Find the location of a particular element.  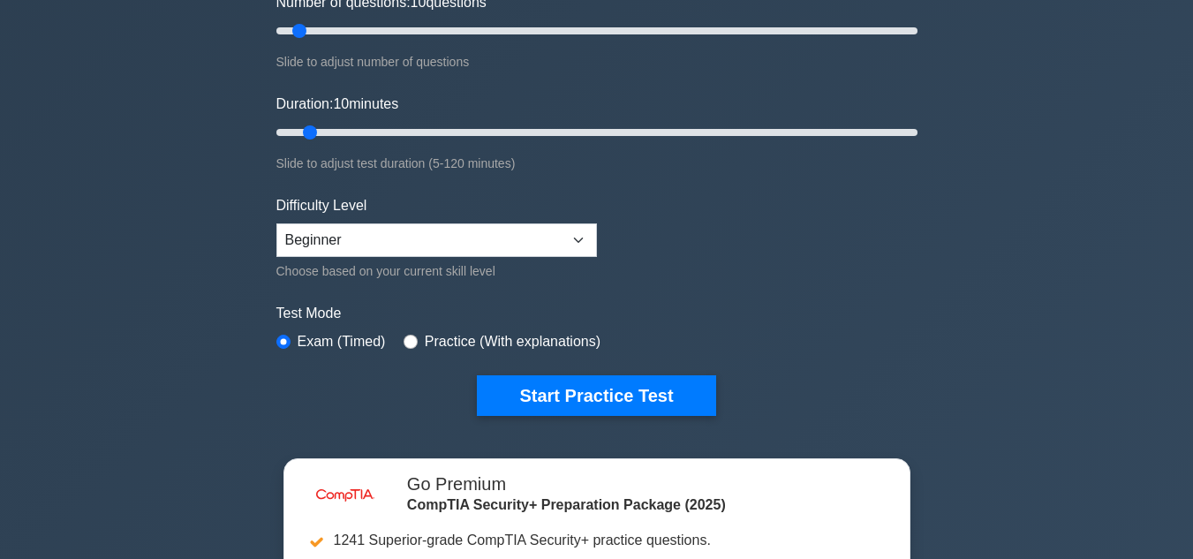

label: Exam (Timed) is located at coordinates (342, 342).